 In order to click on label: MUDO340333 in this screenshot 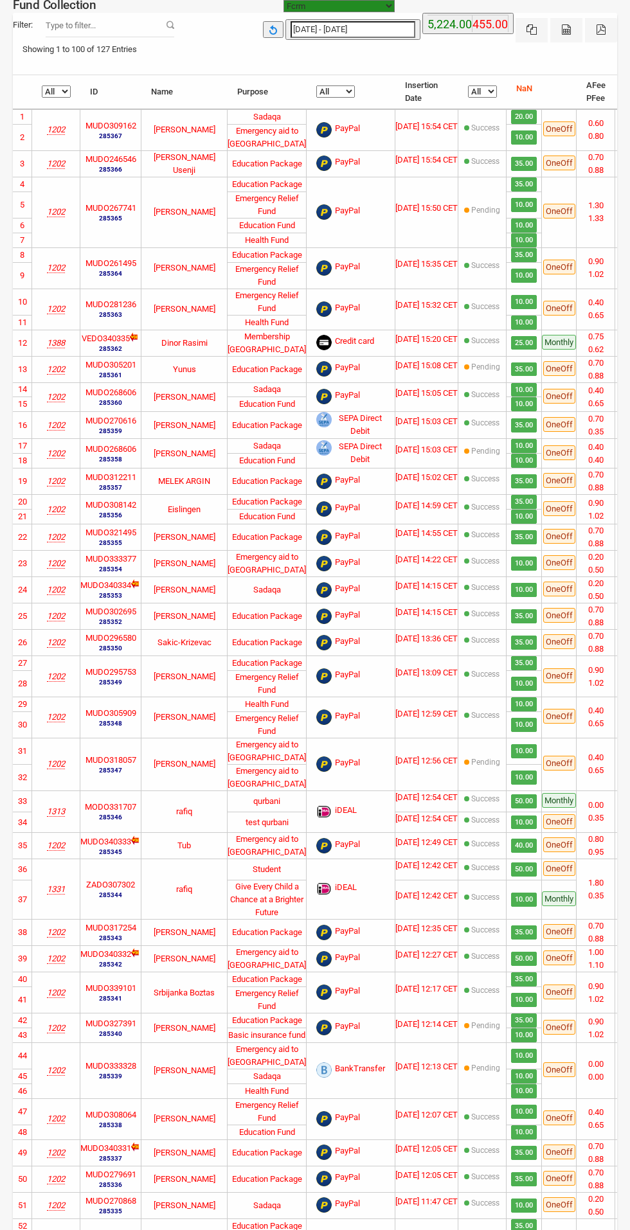, I will do `click(105, 842)`.